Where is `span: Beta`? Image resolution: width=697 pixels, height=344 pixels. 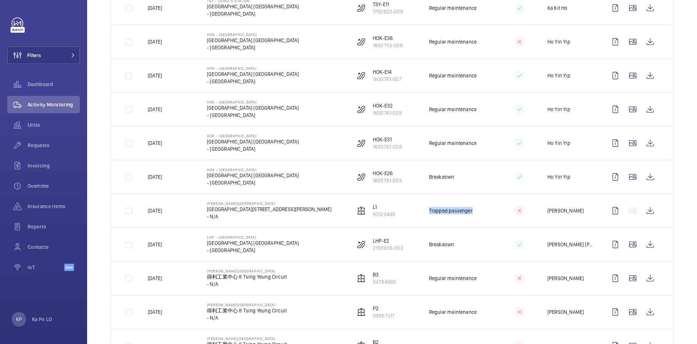 span: Beta is located at coordinates (69, 267).